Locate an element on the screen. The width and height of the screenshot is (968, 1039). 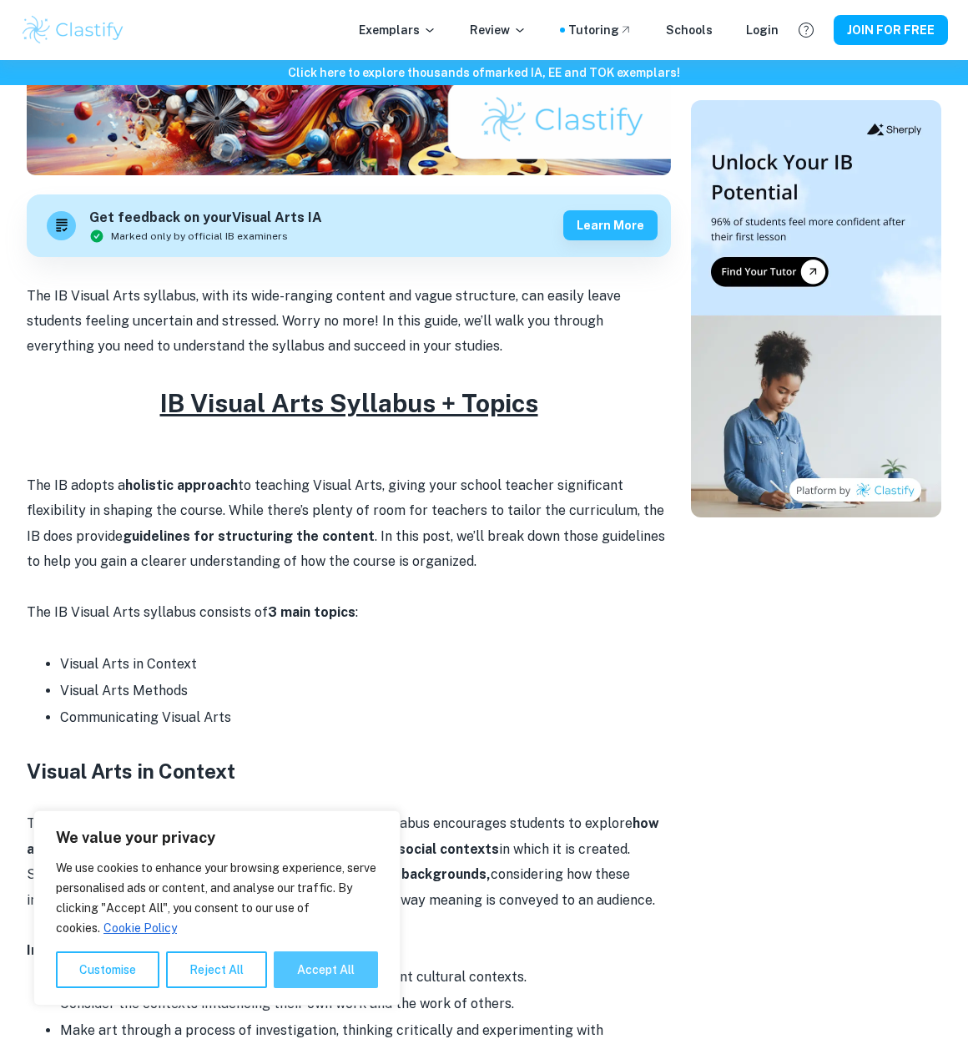
p: The "Visual Arts in Context" theme in the IB Visual Arts syllabus encourages students to explore ... is located at coordinates (349, 862).